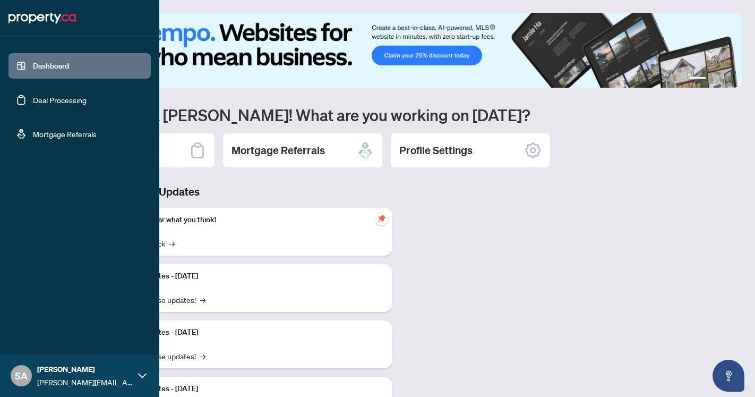 The height and width of the screenshot is (397, 755). I want to click on a: Dashboard, so click(51, 66).